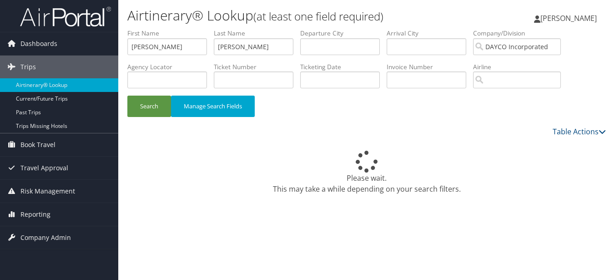  Describe the element at coordinates (521, 33) in the screenshot. I see `label: Company/Division` at that location.